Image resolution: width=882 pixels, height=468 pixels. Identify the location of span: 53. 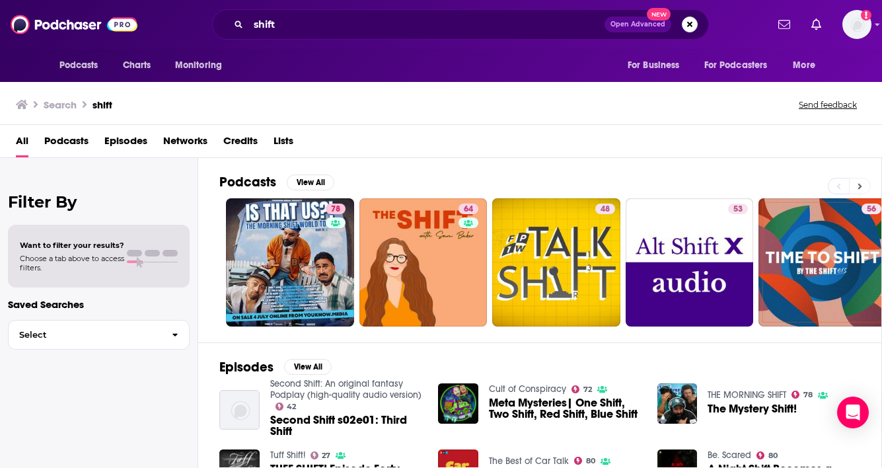
(738, 209).